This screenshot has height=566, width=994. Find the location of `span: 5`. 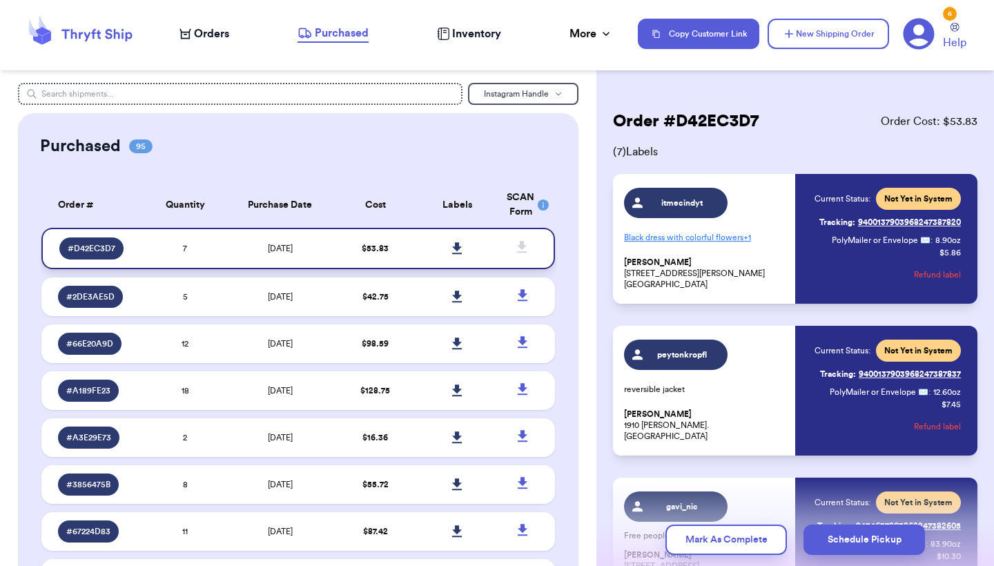

span: 5 is located at coordinates (185, 297).